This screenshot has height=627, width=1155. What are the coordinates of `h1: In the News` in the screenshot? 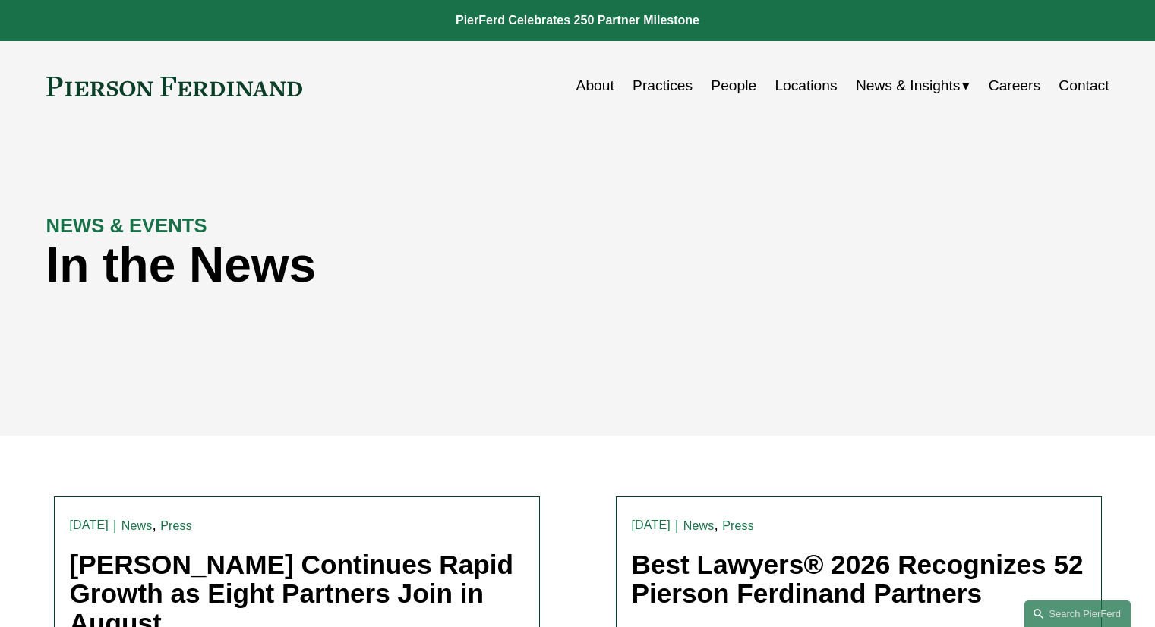 It's located at (445, 265).